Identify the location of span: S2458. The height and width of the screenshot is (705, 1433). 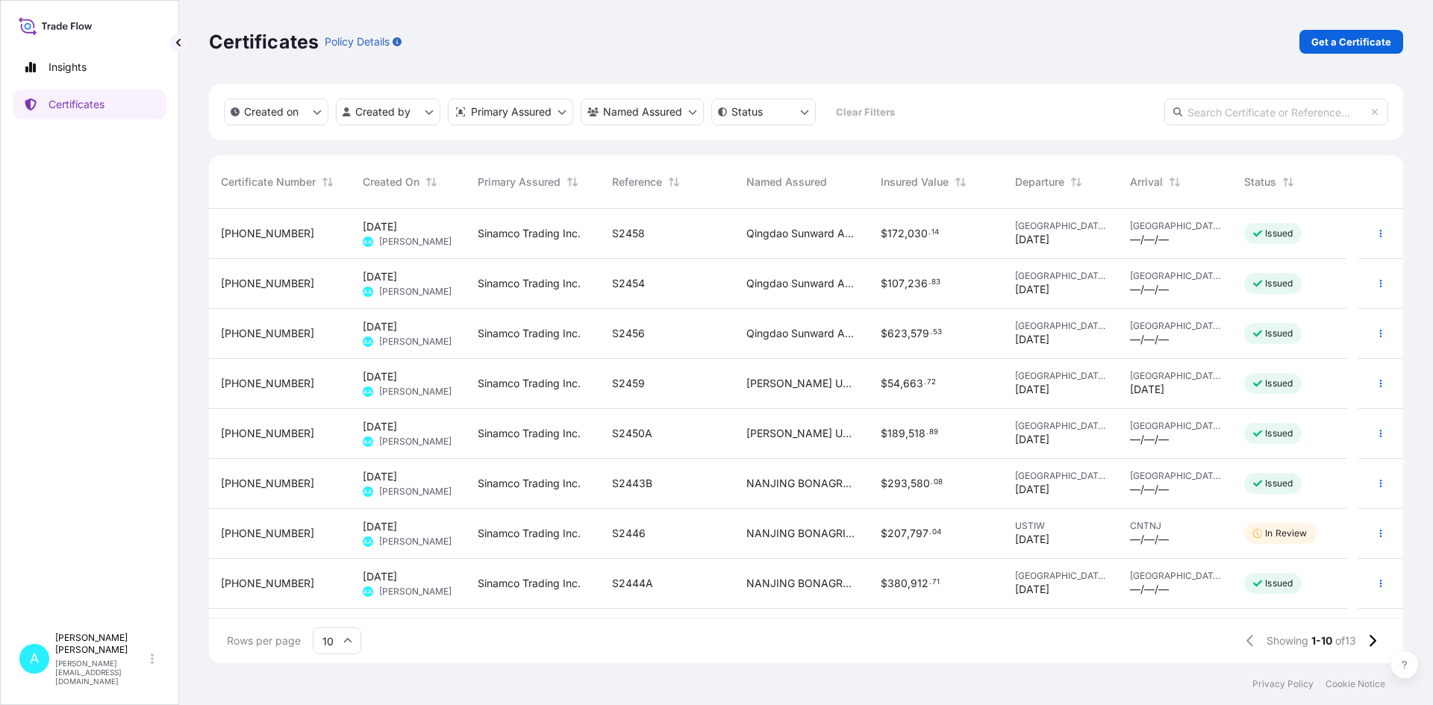
(629, 234).